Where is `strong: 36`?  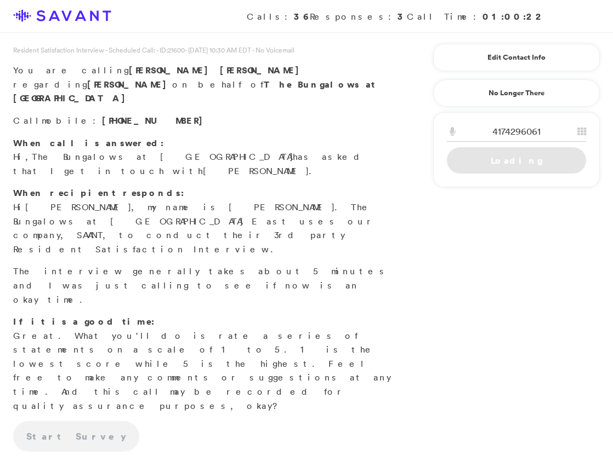 strong: 36 is located at coordinates (301, 16).